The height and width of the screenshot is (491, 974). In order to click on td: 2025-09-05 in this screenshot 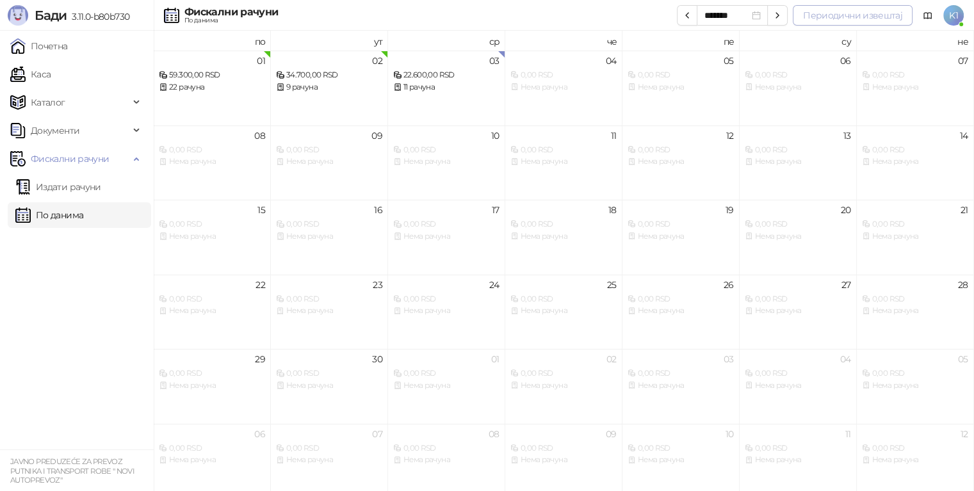, I will do `click(680, 88)`.